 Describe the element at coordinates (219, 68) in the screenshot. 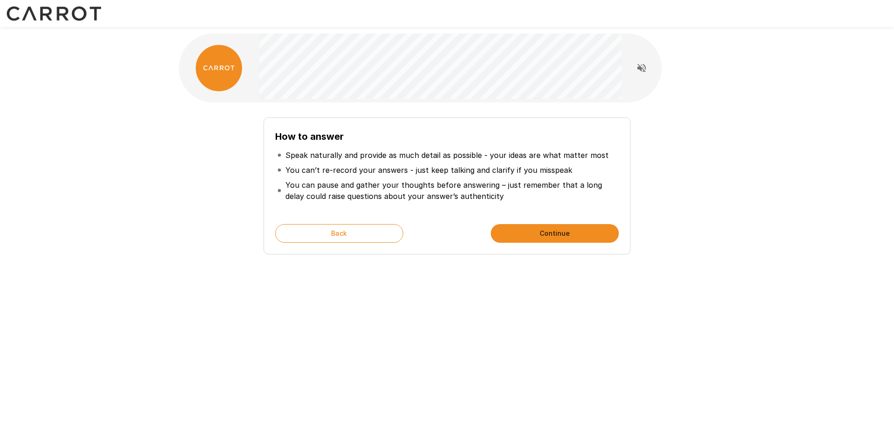

I see `img: carrot_logo.png` at that location.